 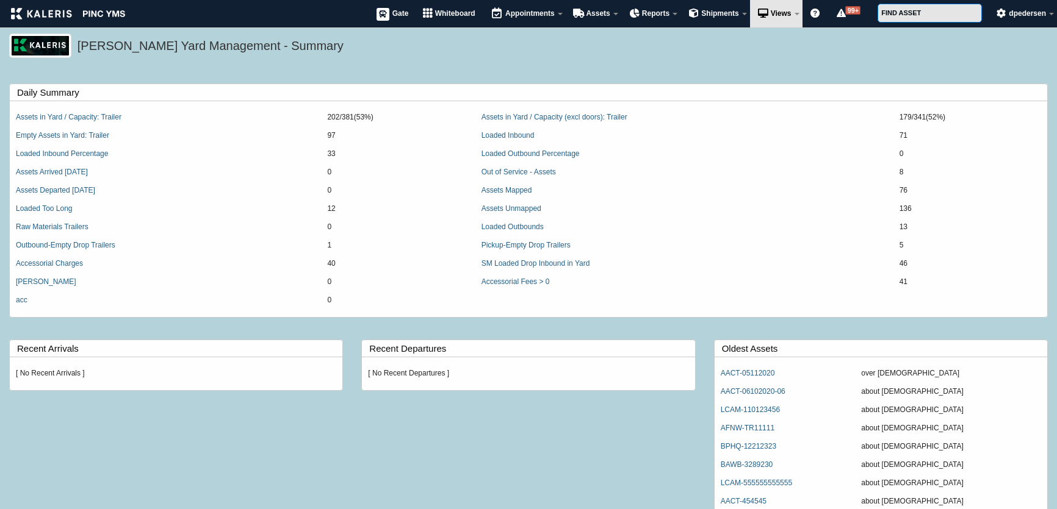 What do you see at coordinates (970, 228) in the screenshot?
I see `td: 13` at bounding box center [970, 228].